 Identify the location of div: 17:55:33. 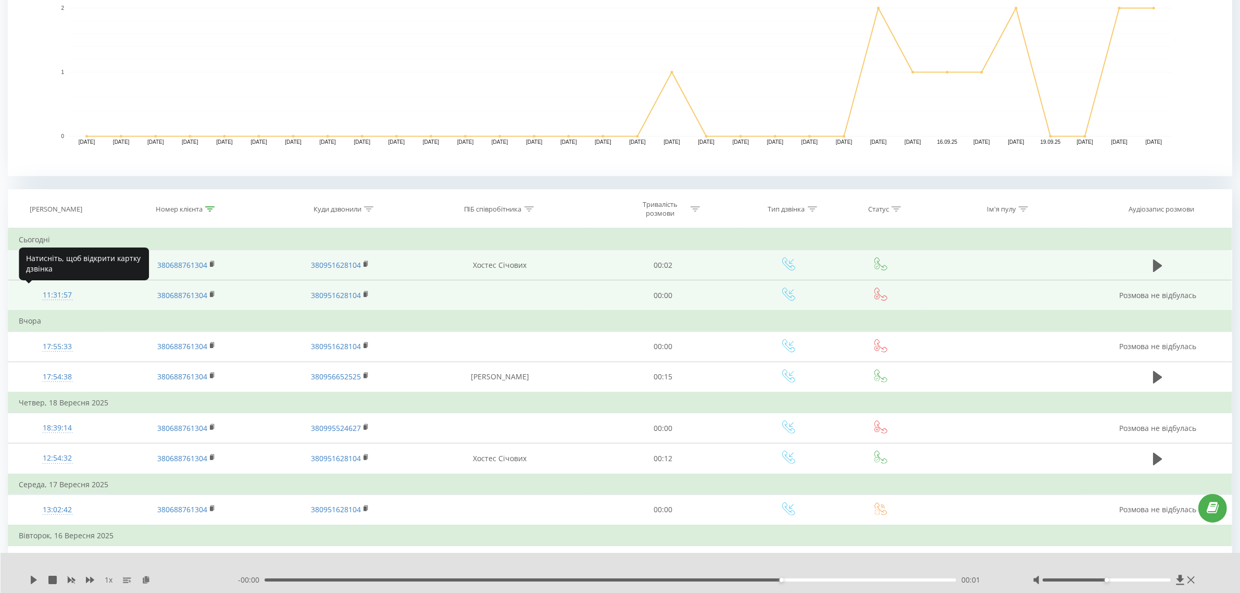
(57, 346).